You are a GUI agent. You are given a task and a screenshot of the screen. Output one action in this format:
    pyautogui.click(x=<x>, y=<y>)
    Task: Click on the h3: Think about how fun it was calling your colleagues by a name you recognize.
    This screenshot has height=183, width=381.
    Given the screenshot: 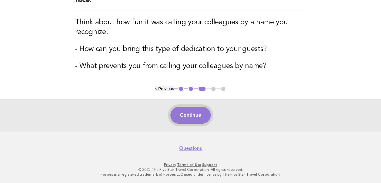 What is the action you would take?
    pyautogui.click(x=191, y=27)
    